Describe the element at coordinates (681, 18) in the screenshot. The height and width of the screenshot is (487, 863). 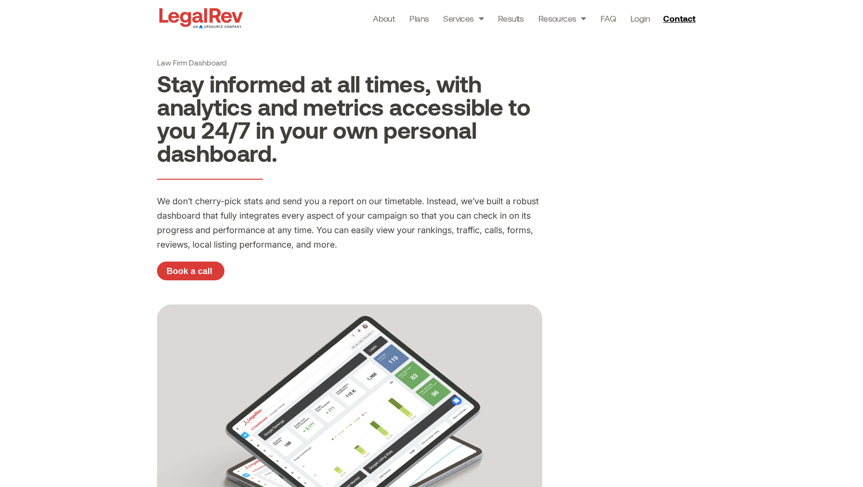
I see `a: Contact` at that location.